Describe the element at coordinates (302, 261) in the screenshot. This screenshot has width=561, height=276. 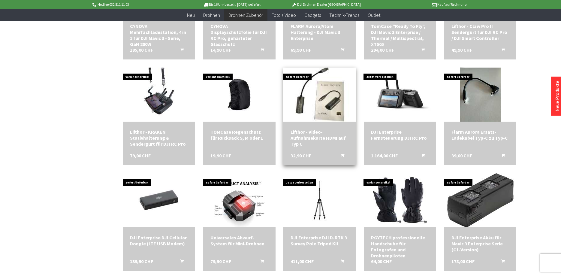
I see `span: 411,00 CHF` at that location.